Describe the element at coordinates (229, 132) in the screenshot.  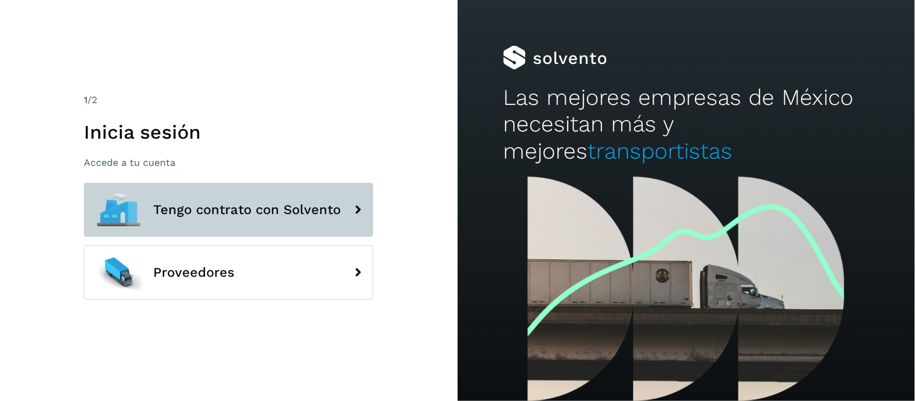
I see `h1: Inicia sesión` at that location.